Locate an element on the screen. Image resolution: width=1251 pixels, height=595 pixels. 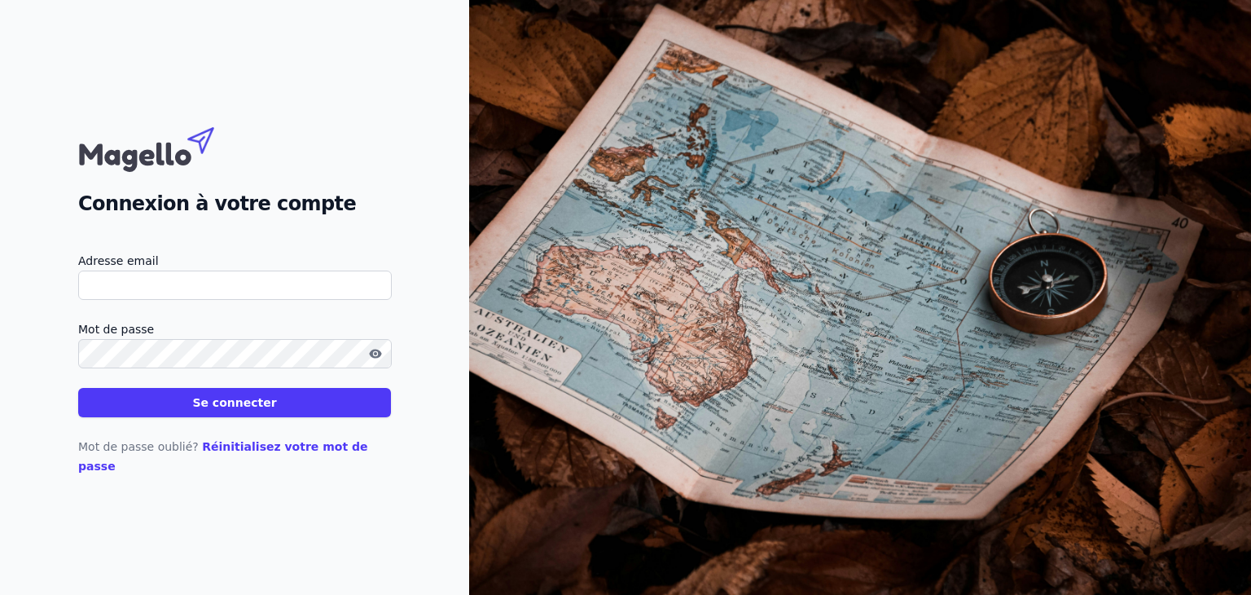
label: Adresse email is located at coordinates (235, 261).